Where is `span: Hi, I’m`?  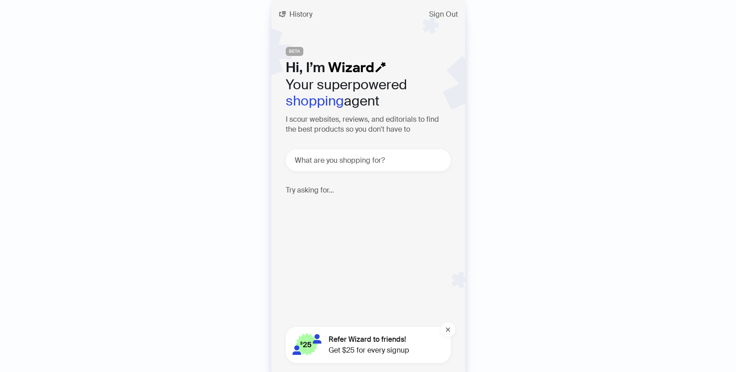 span: Hi, I’m is located at coordinates (305, 67).